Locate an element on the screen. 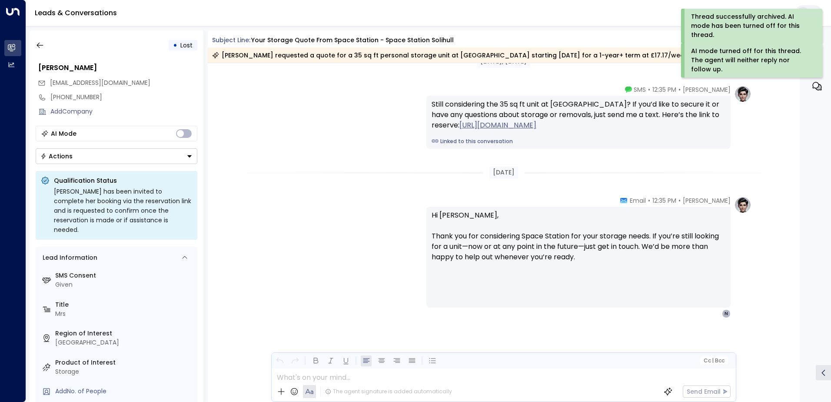 The width and height of the screenshot is (831, 402). div: Given is located at coordinates (124, 284).